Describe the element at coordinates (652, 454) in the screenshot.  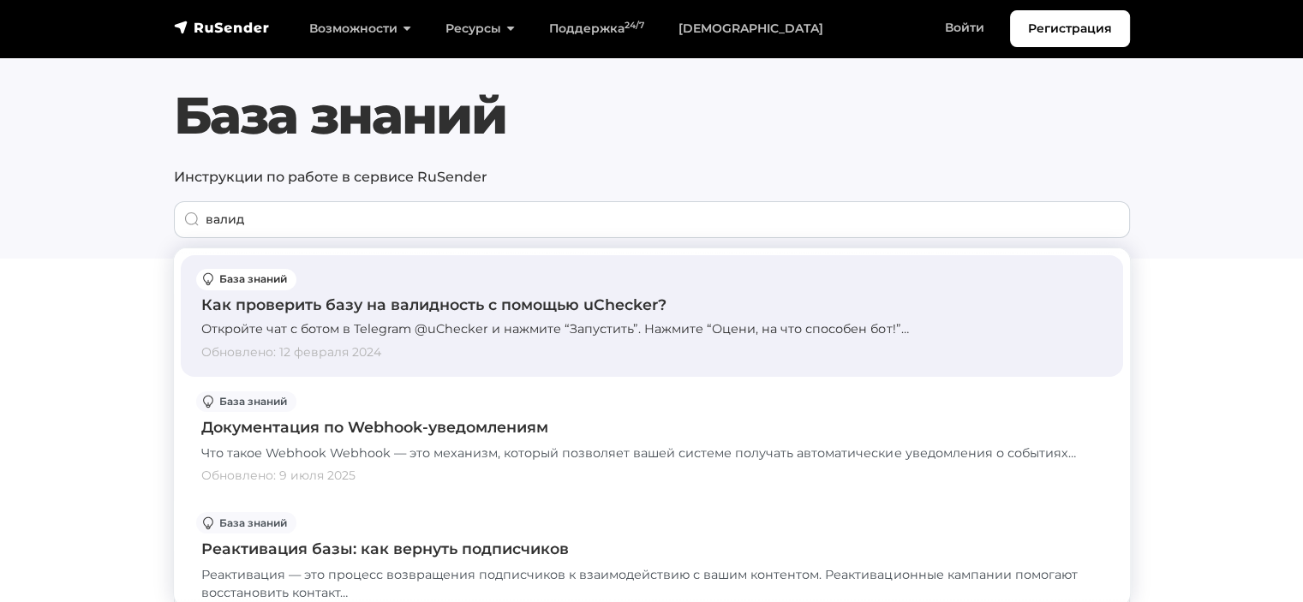
I see `div: Что такое Webhook Webhook — это механизм, который позволяет вашей системе получать автоматические...` at that location.